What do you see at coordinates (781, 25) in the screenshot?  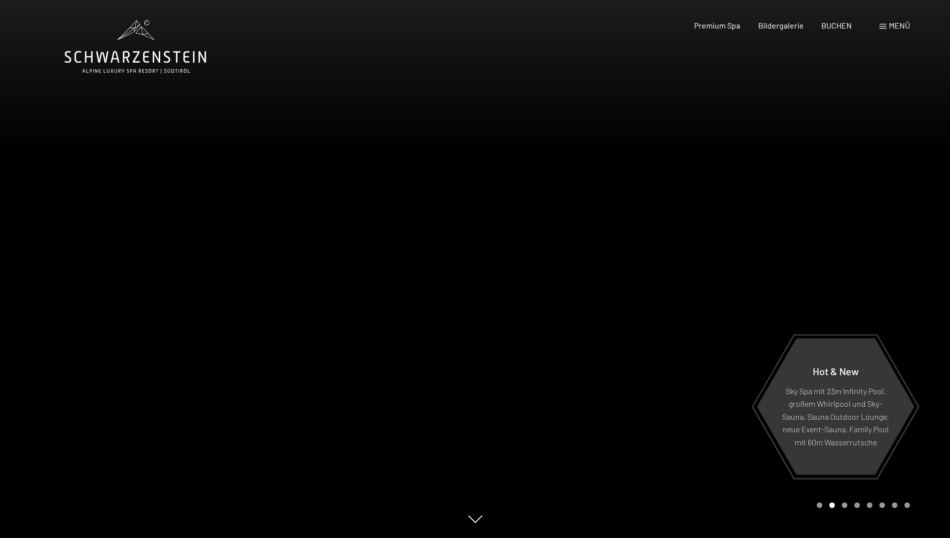 I see `a: Bildergalerie` at bounding box center [781, 25].